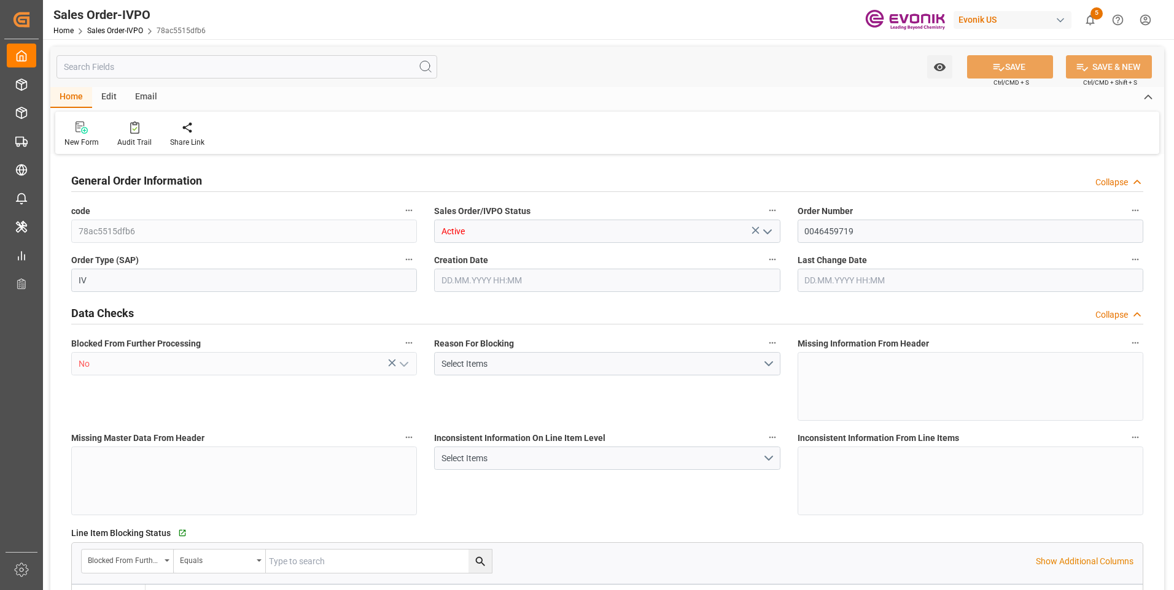  I want to click on a: Home, so click(63, 31).